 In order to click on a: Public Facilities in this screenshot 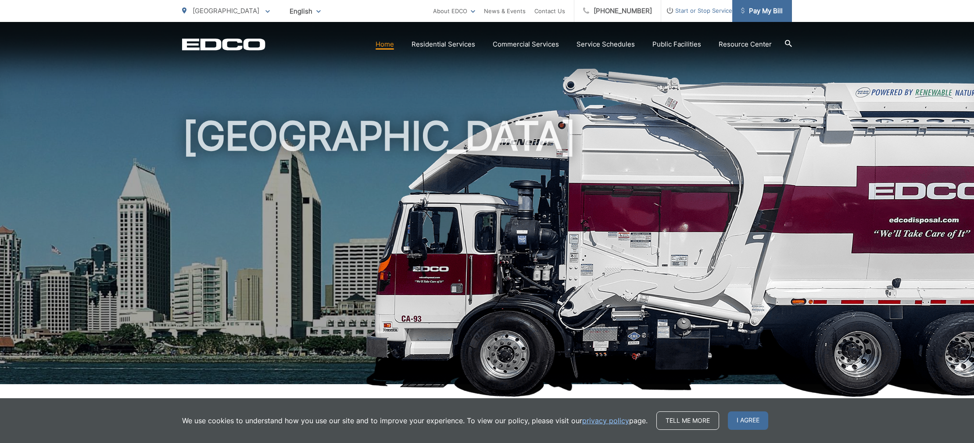, I will do `click(676, 44)`.